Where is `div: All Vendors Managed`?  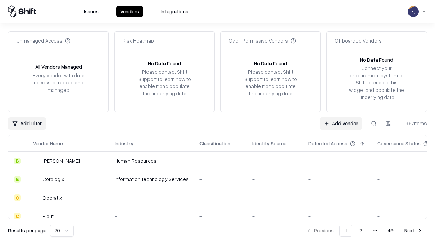
div: All Vendors Managed is located at coordinates (59, 67).